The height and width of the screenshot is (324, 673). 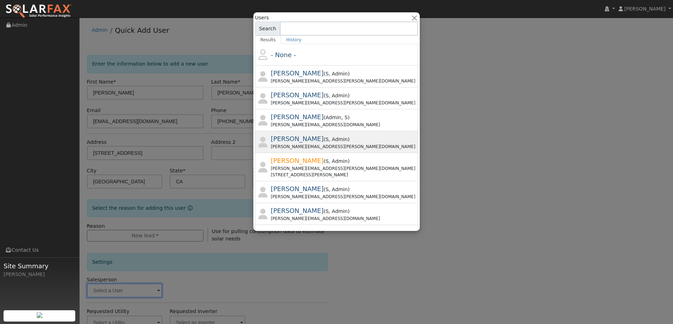 What do you see at coordinates (267, 29) in the screenshot?
I see `span: Search` at bounding box center [267, 29].